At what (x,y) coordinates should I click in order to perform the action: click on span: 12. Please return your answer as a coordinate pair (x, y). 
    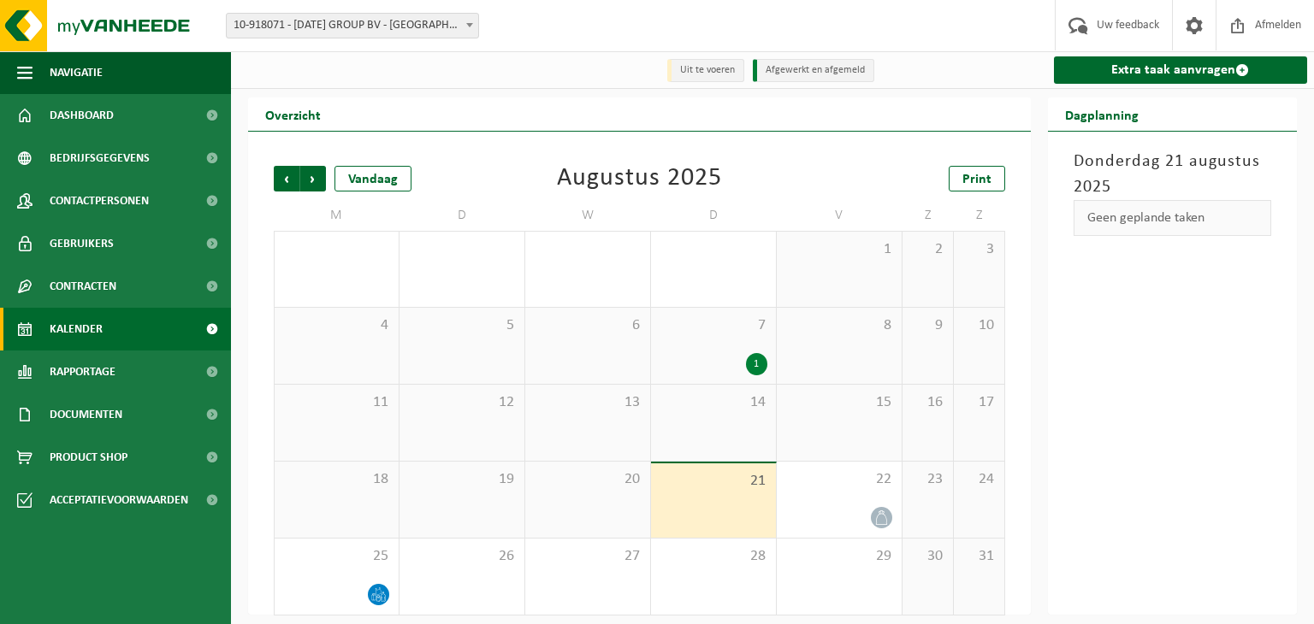
    Looking at the image, I should click on (462, 403).